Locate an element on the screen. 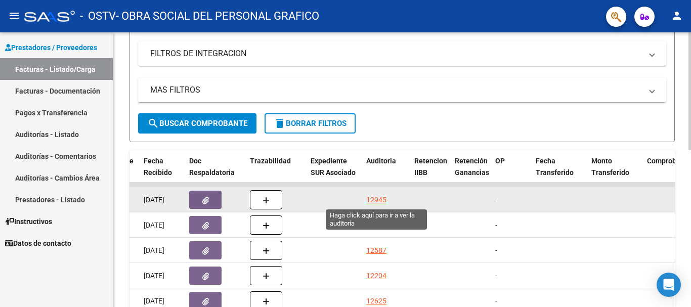 This screenshot has width=691, height=307. datatable-header-cell: Monto Transferido is located at coordinates (615, 172).